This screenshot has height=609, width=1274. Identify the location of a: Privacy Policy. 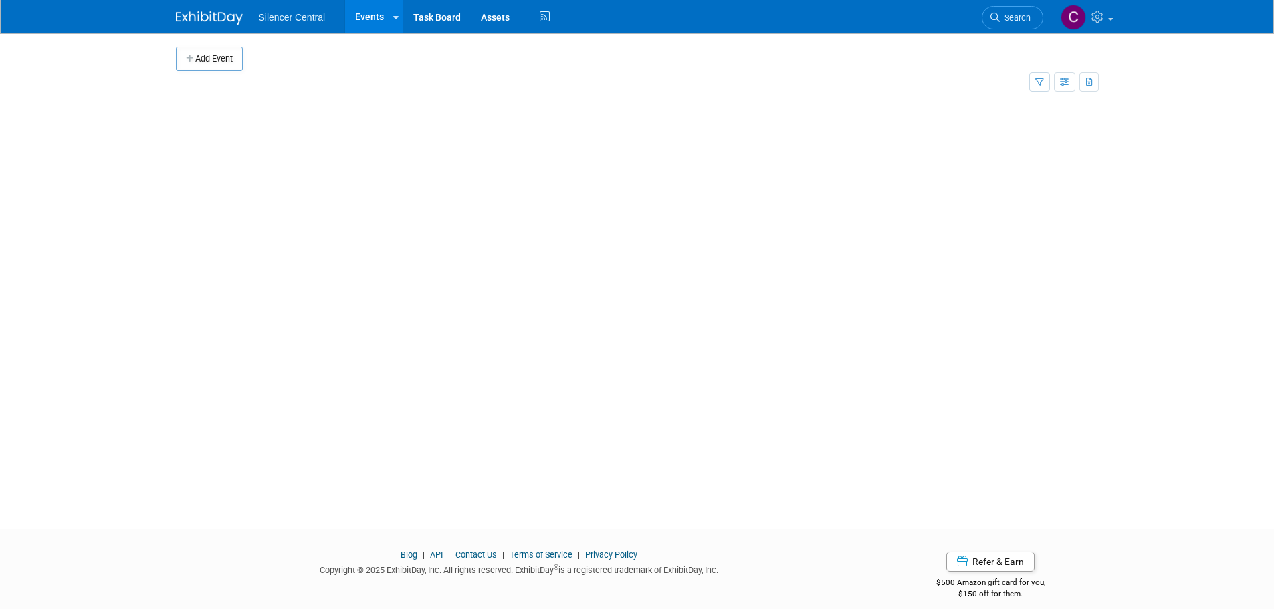
(611, 554).